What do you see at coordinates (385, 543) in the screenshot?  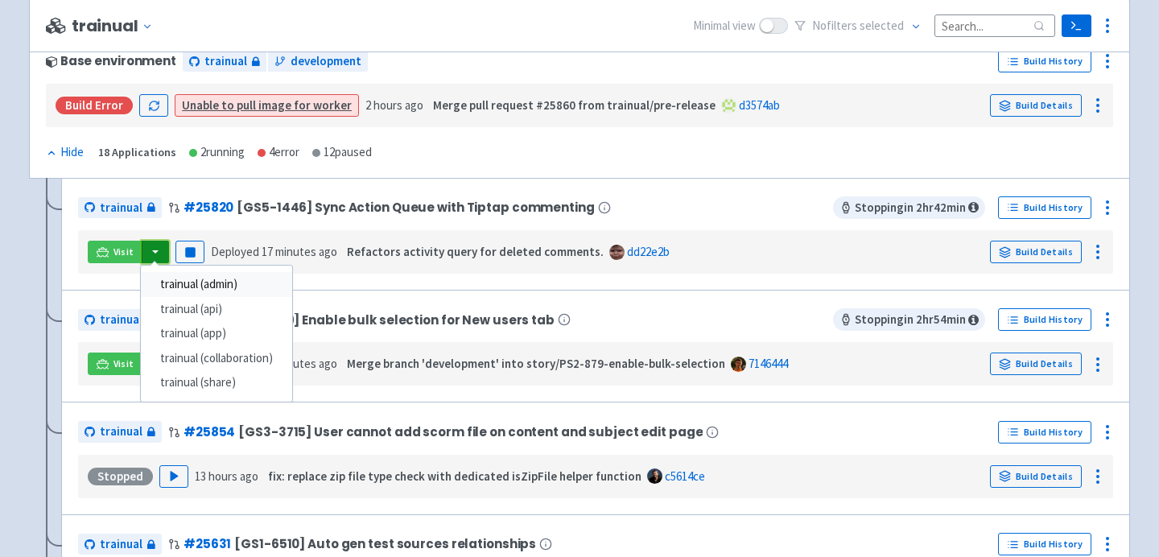 I see `span: [GS1-6510] Auto gen test sources relationships` at bounding box center [385, 543].